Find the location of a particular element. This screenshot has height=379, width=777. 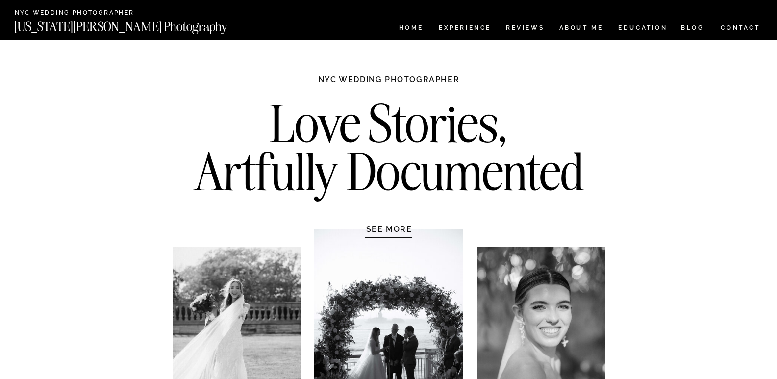

h2: Love Stories, Artfully Documented is located at coordinates (389, 151).